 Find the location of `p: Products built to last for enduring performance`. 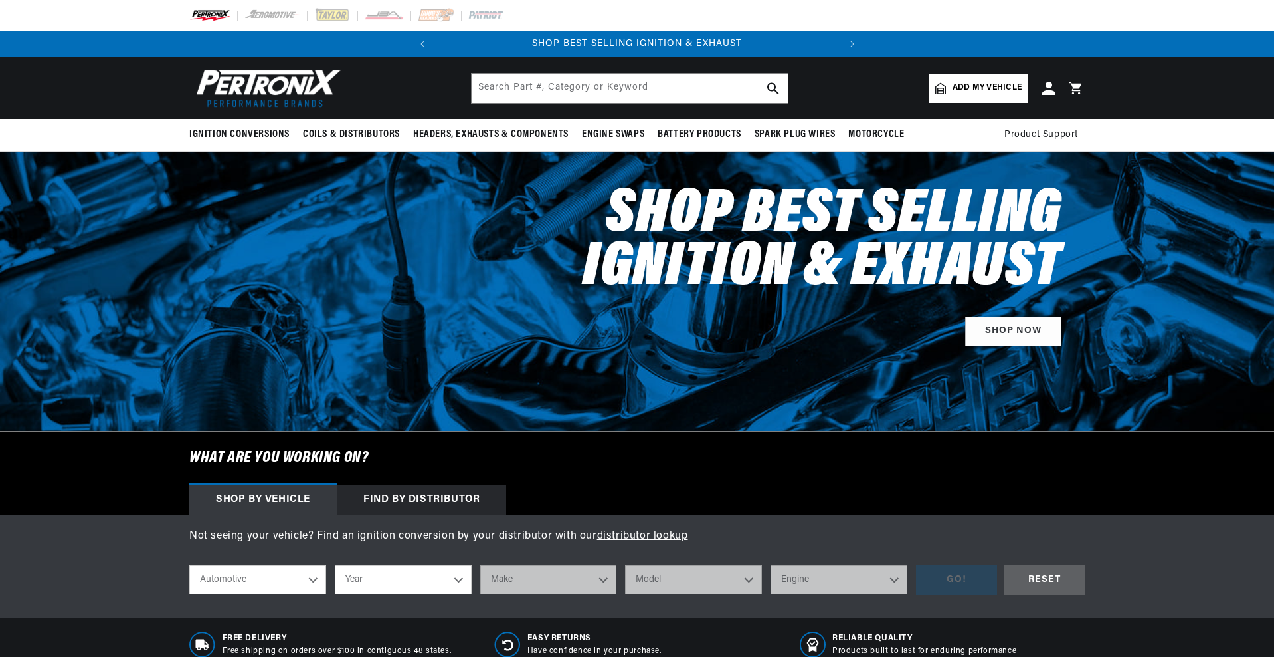

p: Products built to last for enduring performance is located at coordinates (924, 651).